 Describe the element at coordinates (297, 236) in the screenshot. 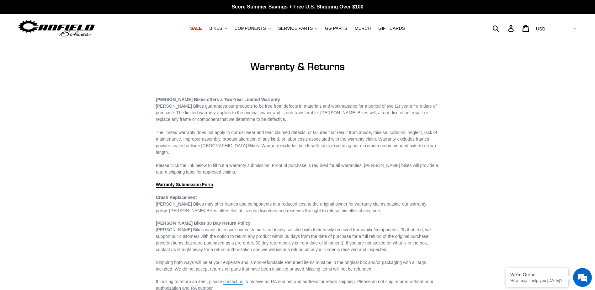

I see `span: 30 days from` at that location.